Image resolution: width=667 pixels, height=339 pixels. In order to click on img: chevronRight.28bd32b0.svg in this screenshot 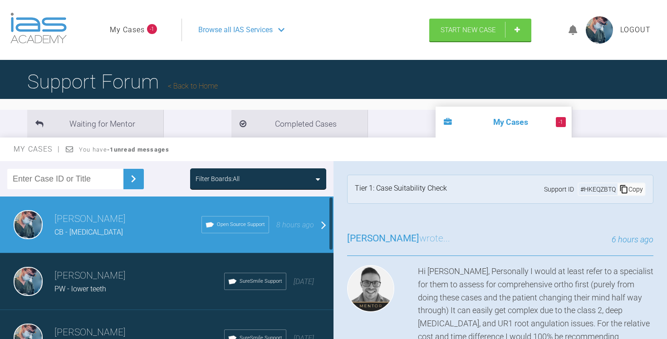, I will do `click(133, 179)`.